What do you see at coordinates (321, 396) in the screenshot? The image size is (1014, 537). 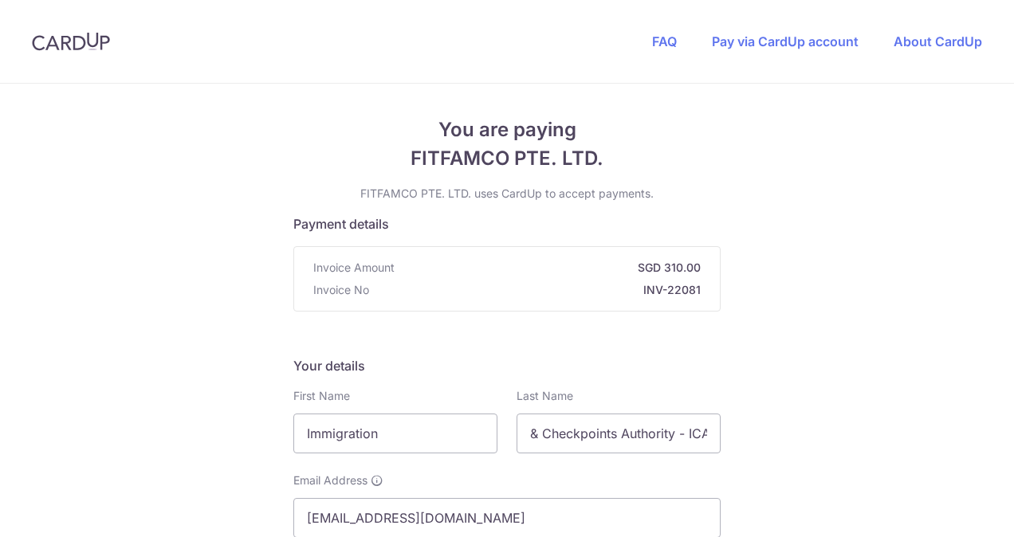 I see `label: First Name` at bounding box center [321, 396].